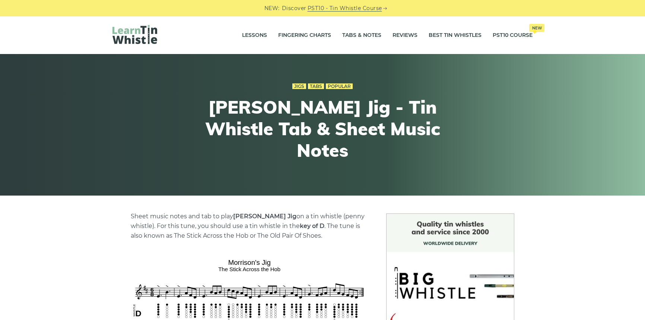 This screenshot has height=320, width=645. What do you see at coordinates (405, 35) in the screenshot?
I see `a: Reviews` at bounding box center [405, 35].